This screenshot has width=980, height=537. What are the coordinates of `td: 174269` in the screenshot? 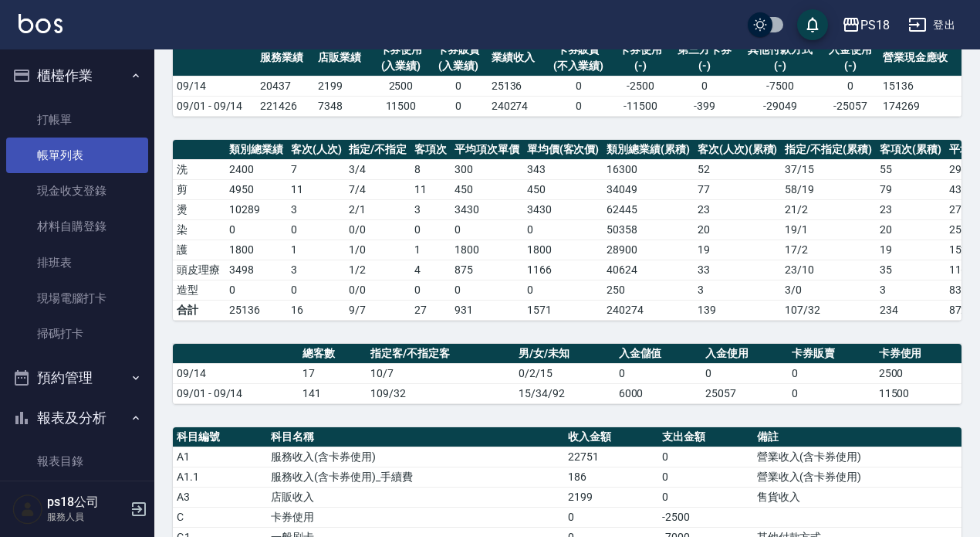 It's located at (920, 106).